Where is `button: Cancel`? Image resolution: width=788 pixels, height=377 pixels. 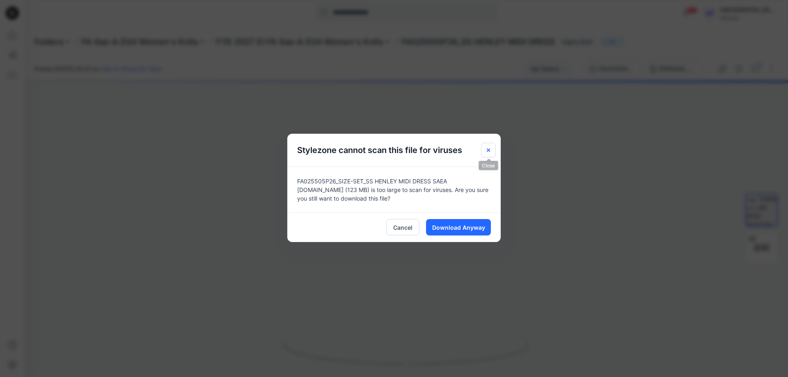 button: Cancel is located at coordinates (403, 227).